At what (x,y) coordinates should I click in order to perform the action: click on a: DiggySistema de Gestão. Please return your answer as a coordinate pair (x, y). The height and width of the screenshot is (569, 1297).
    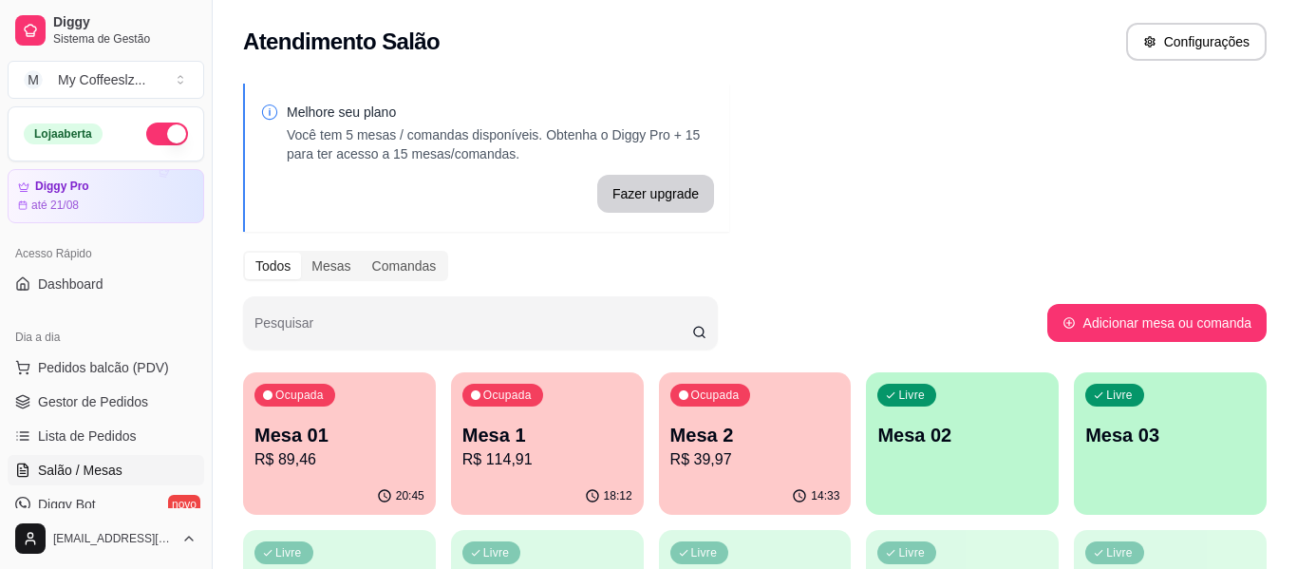
    Looking at the image, I should click on (105, 30).